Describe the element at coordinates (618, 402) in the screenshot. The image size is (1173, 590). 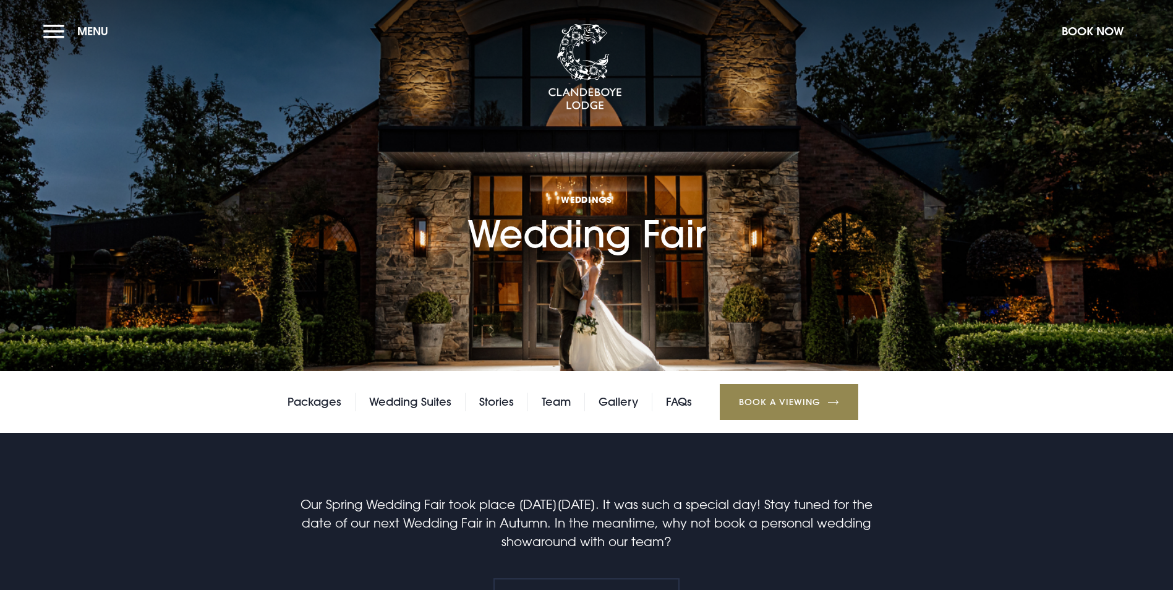
I see `a: Gallery` at that location.